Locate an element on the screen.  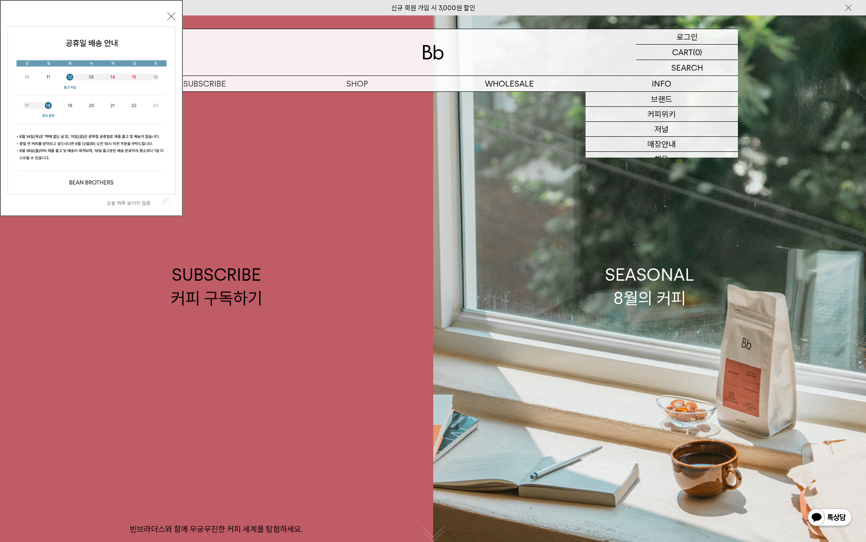
p: SEARCH is located at coordinates (687, 68).